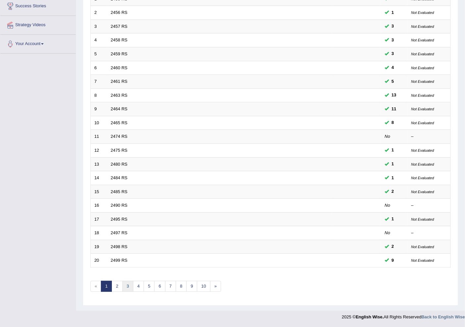 This screenshot has width=465, height=327. What do you see at coordinates (99, 40) in the screenshot?
I see `td: 4` at bounding box center [99, 40].